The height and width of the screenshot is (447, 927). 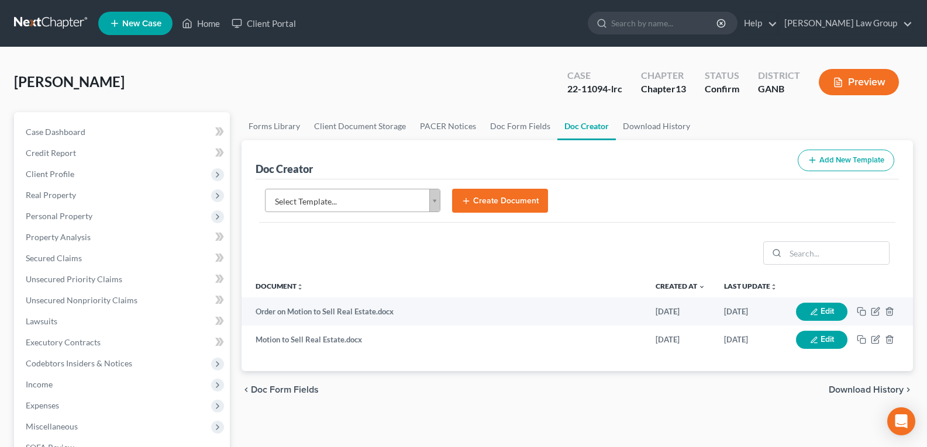 What do you see at coordinates (837, 253) in the screenshot?
I see `input: Search...` at bounding box center [837, 253].